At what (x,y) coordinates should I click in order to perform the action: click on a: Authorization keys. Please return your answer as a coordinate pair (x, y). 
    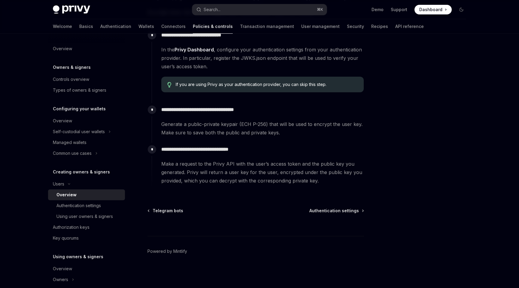
    Looking at the image, I should click on (86, 227).